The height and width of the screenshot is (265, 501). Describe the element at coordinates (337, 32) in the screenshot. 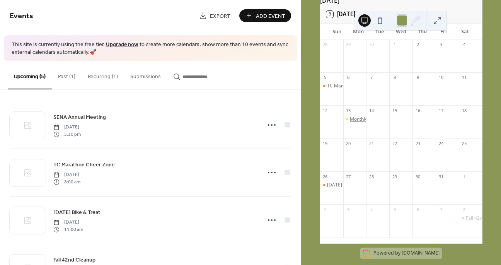

I see `div: Sun` at that location.